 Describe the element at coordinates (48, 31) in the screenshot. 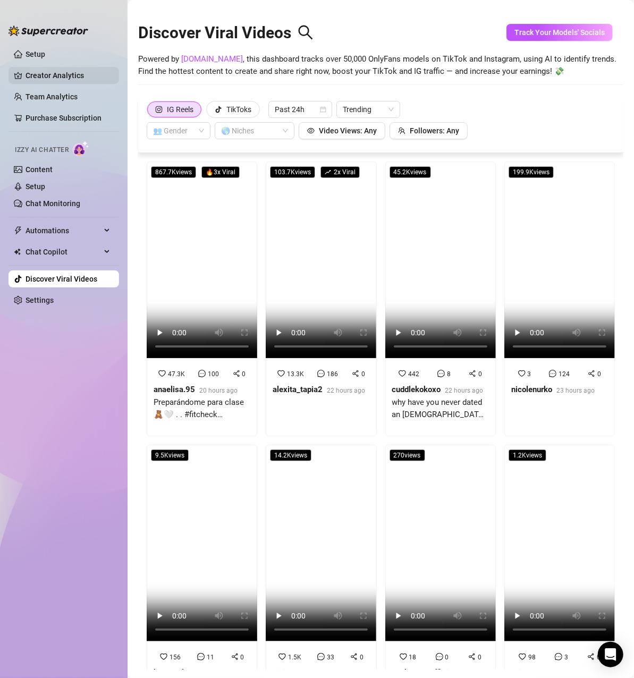

I see `img: logo-BBDzfeDw.svg` at that location.